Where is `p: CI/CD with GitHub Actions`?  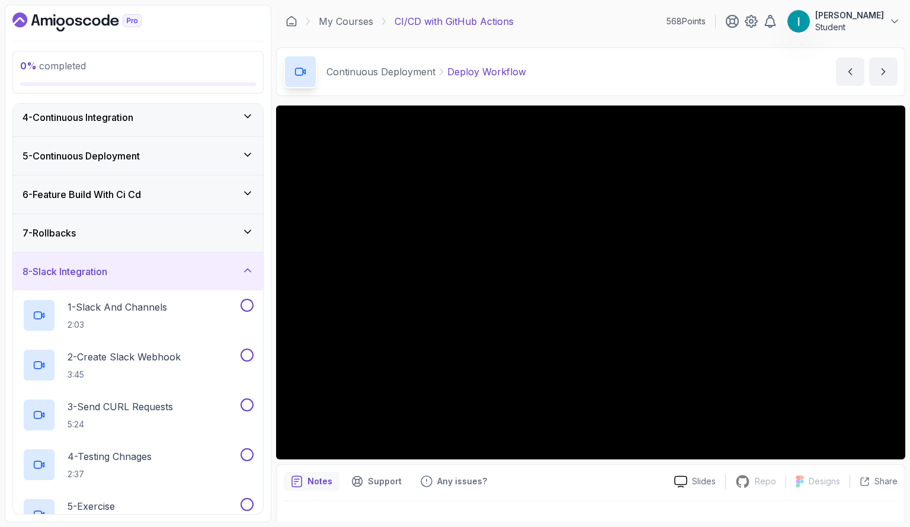 p: CI/CD with GitHub Actions is located at coordinates (454, 21).